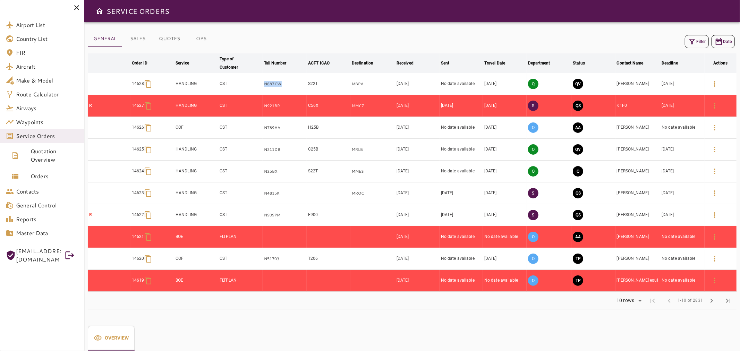 The width and height of the screenshot is (740, 351). What do you see at coordinates (236, 63) in the screenshot?
I see `div: Type of Customer` at bounding box center [236, 63].